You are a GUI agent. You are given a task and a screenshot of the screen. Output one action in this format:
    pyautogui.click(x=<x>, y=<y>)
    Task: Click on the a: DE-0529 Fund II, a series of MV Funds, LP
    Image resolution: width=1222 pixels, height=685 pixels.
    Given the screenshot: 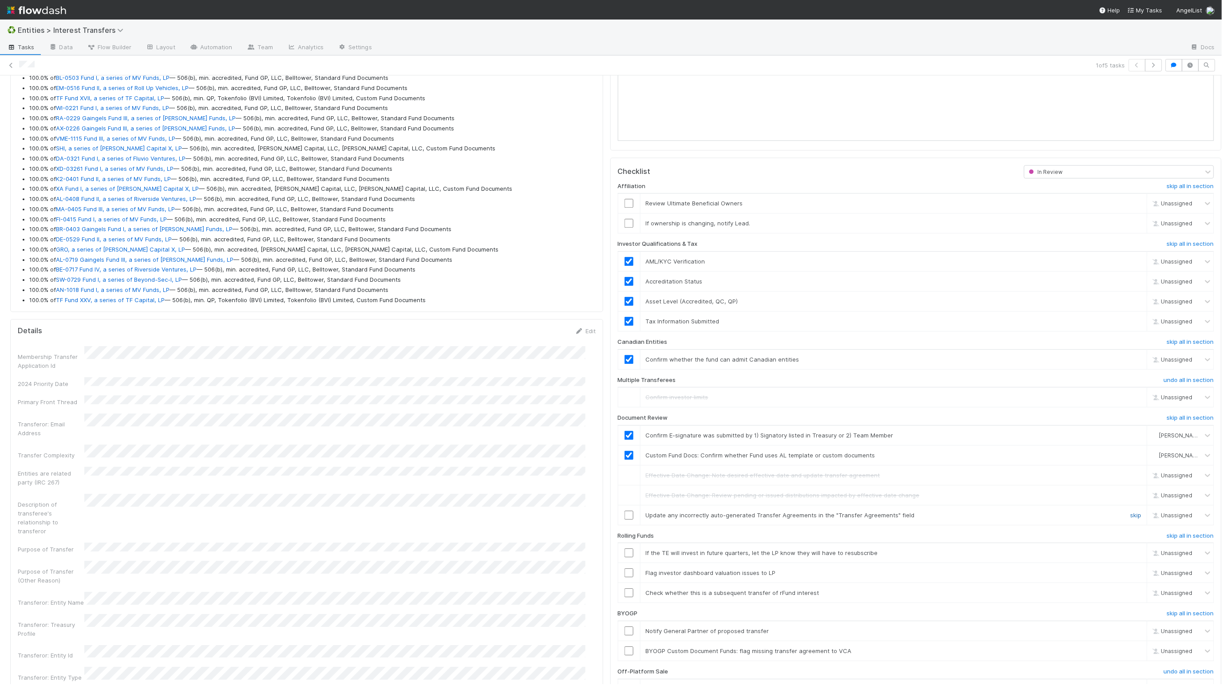 What is the action you would take?
    pyautogui.click(x=114, y=239)
    